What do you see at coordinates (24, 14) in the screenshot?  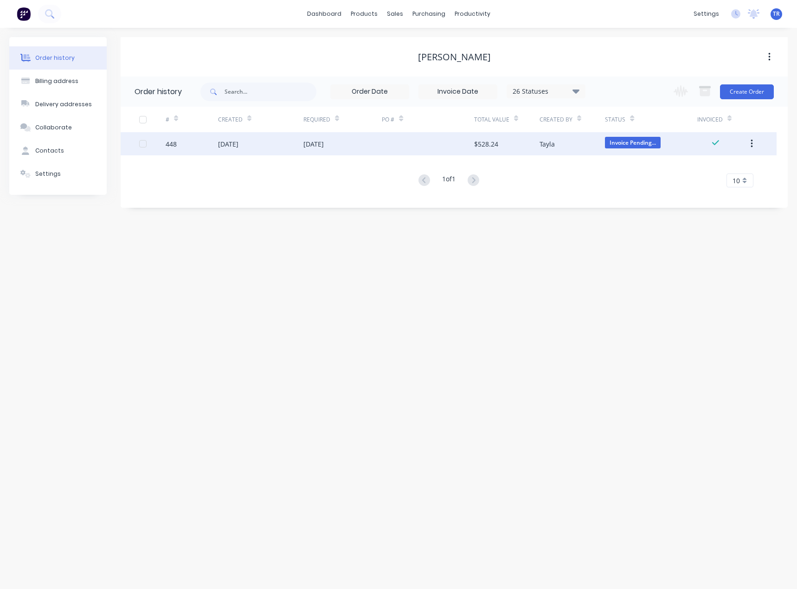 I see `img: Factory` at bounding box center [24, 14].